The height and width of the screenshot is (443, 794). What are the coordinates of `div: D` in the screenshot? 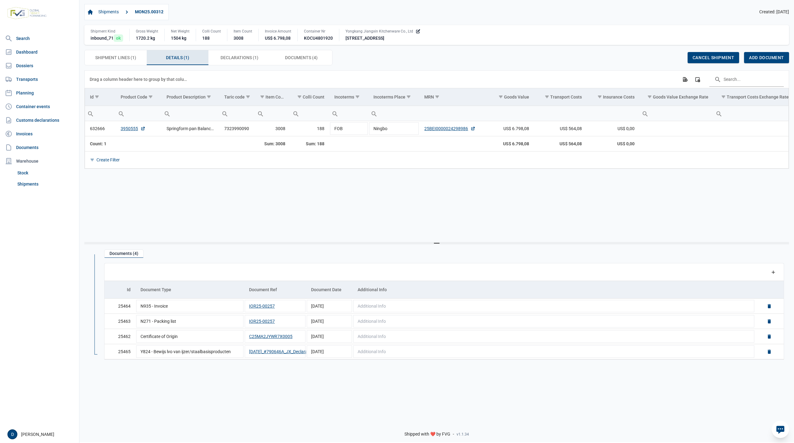 It's located at (12, 435).